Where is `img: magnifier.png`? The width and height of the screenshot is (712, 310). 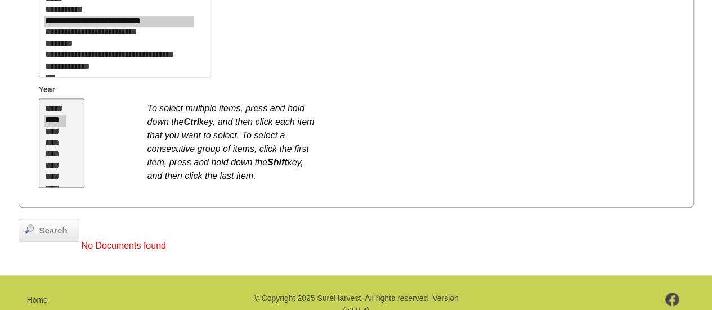 img: magnifier.png is located at coordinates (29, 229).